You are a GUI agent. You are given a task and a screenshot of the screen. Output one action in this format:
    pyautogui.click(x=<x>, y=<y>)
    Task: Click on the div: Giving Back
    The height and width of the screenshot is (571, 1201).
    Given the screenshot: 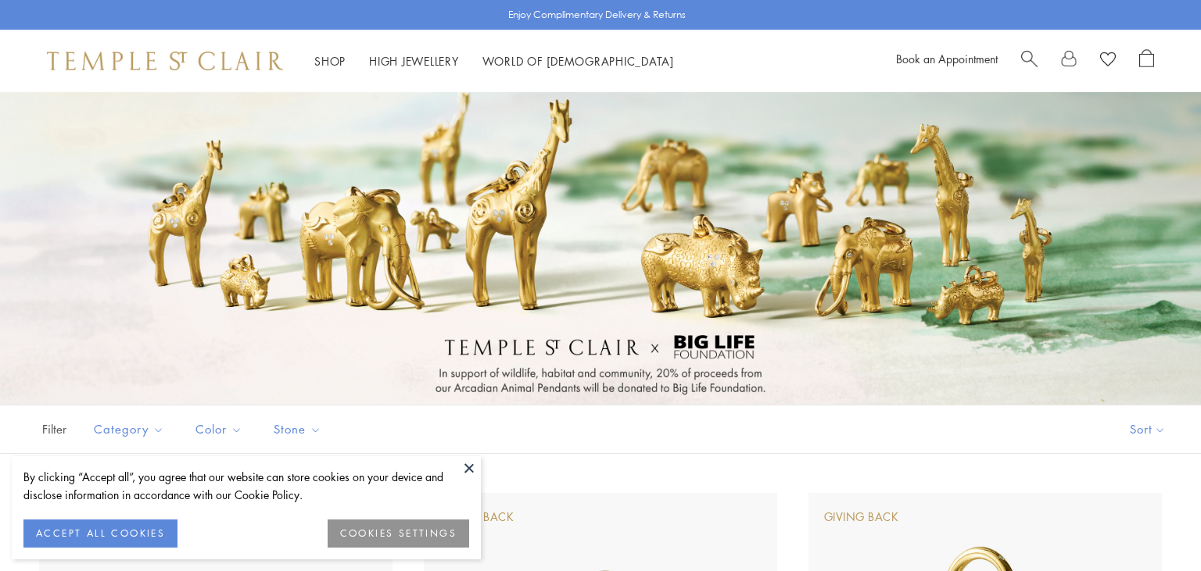 What is the action you would take?
    pyautogui.click(x=861, y=517)
    